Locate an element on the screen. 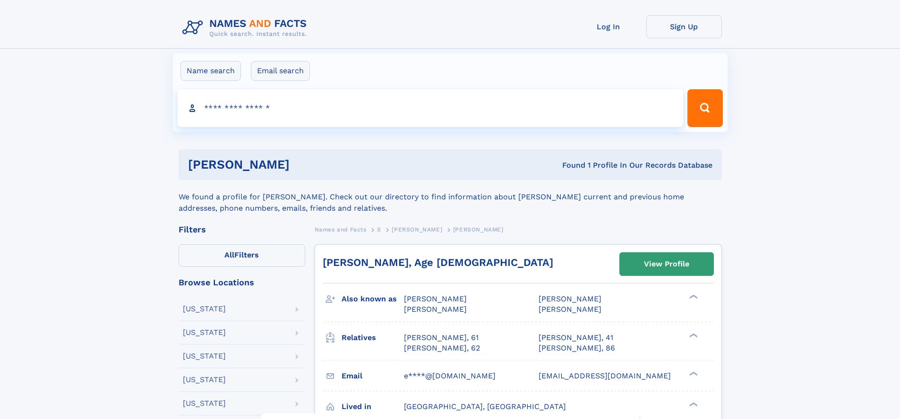  div: Browse Locations is located at coordinates (242, 282).